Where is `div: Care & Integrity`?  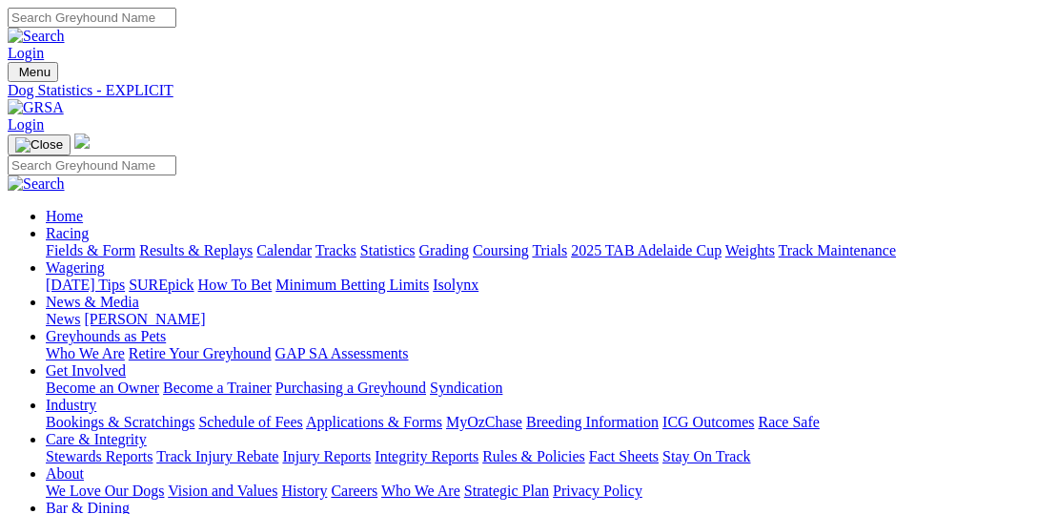 div: Care & Integrity is located at coordinates (538, 457).